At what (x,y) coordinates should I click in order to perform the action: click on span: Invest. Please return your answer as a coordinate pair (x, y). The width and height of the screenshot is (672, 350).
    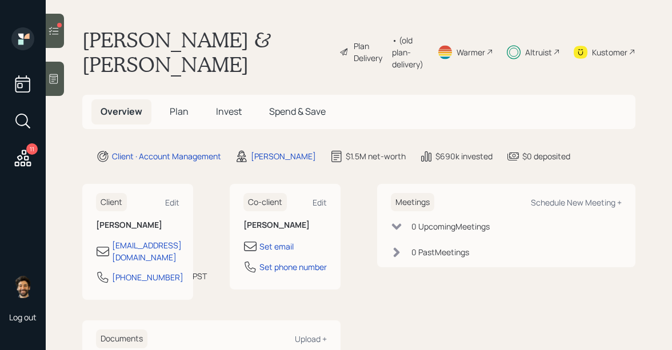
    Looking at the image, I should click on (229, 111).